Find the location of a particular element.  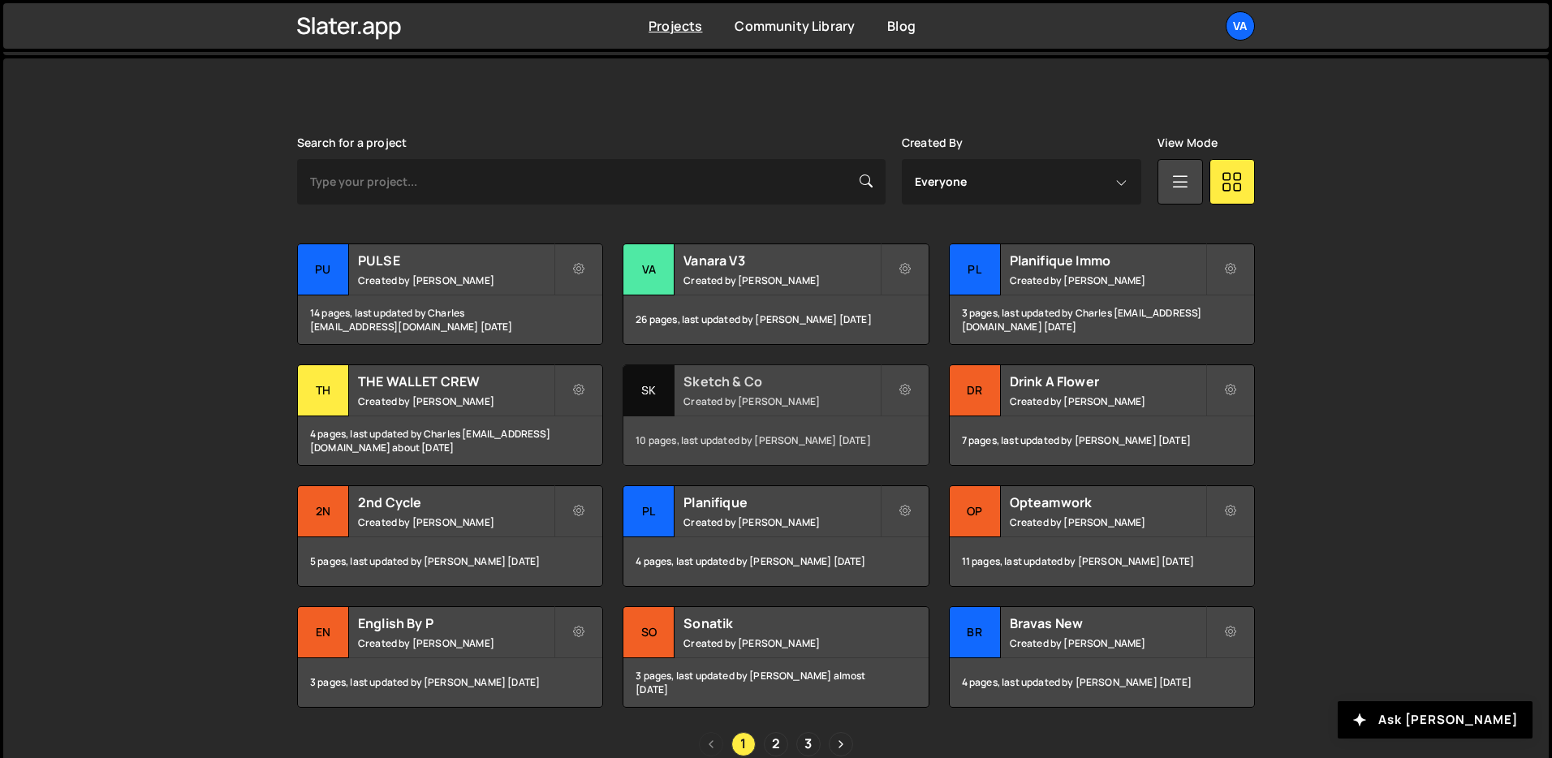

div: En is located at coordinates (323, 632).